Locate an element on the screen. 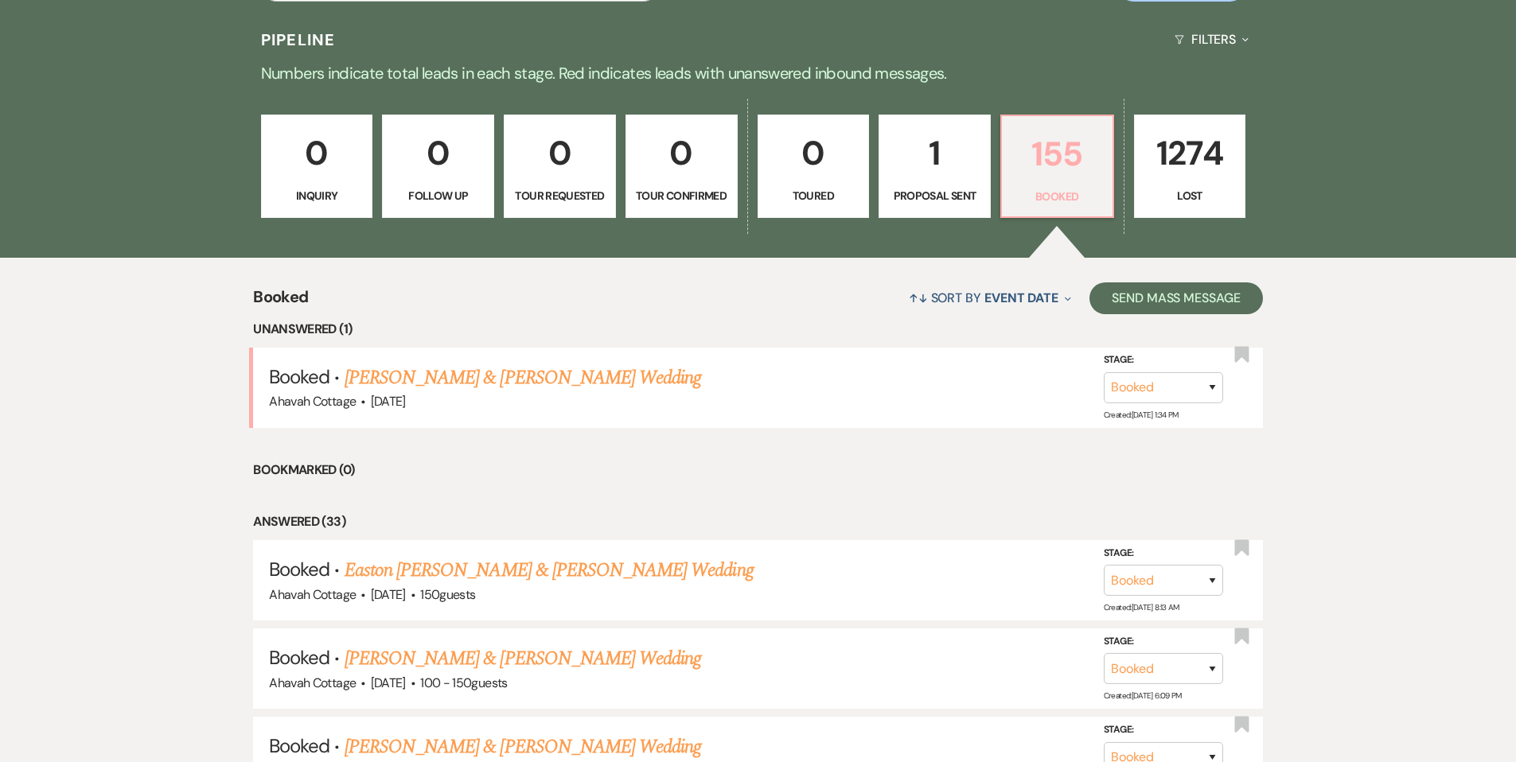 This screenshot has height=762, width=1516. p: Tour Confirmed is located at coordinates (681, 196).